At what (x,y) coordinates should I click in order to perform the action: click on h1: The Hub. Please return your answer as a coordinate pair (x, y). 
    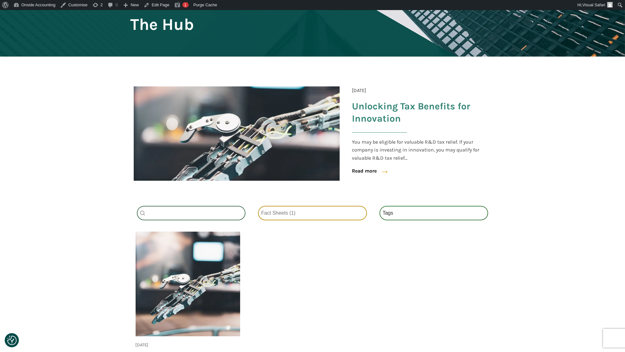
    Looking at the image, I should click on (162, 24).